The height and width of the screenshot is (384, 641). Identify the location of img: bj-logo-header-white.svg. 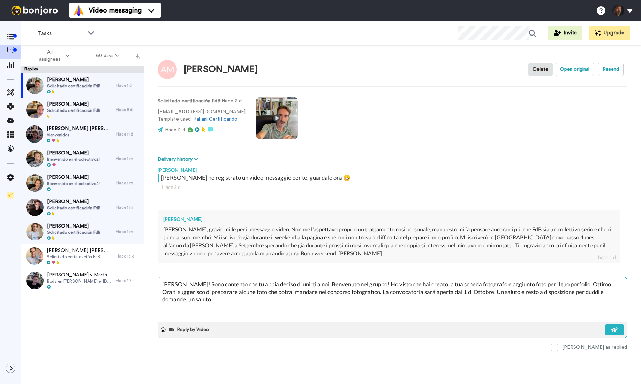
(35, 10).